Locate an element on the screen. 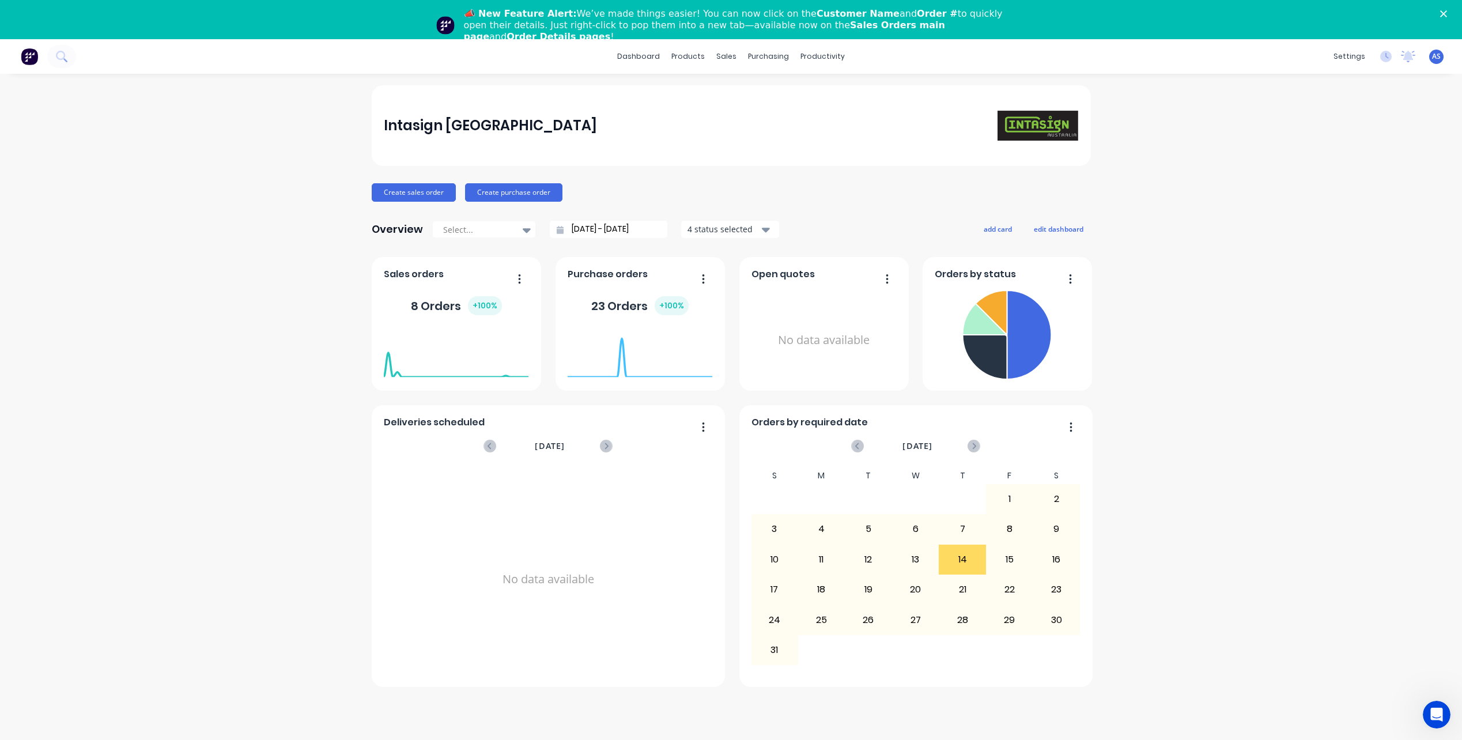 This screenshot has width=1462, height=740. div: productivity is located at coordinates (822, 56).